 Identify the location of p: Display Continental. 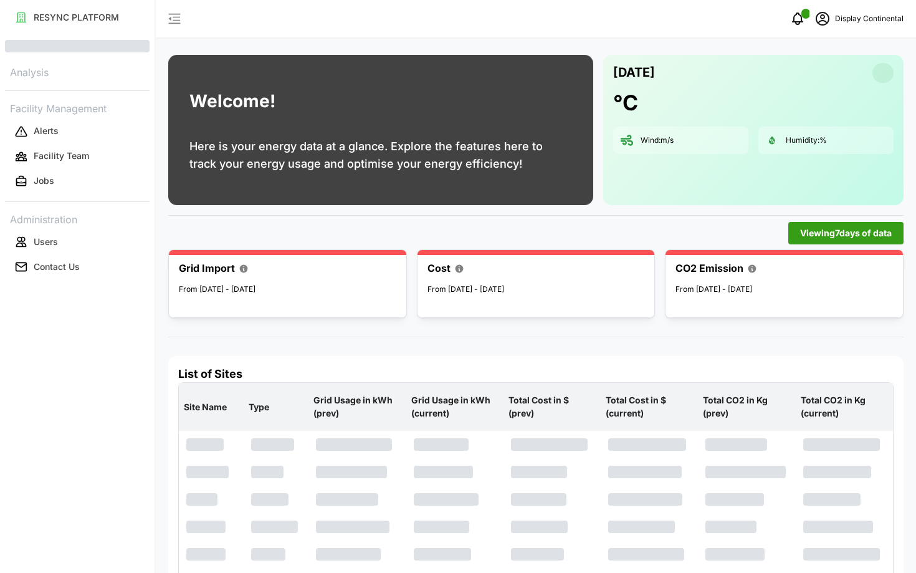
(869, 19).